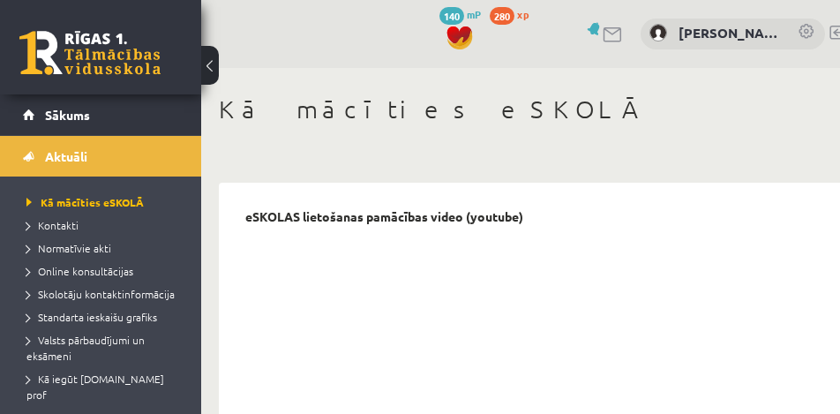 The width and height of the screenshot is (840, 414). What do you see at coordinates (105, 348) in the screenshot?
I see `a: Valsts pārbaudījumi un eksāmeni` at bounding box center [105, 348].